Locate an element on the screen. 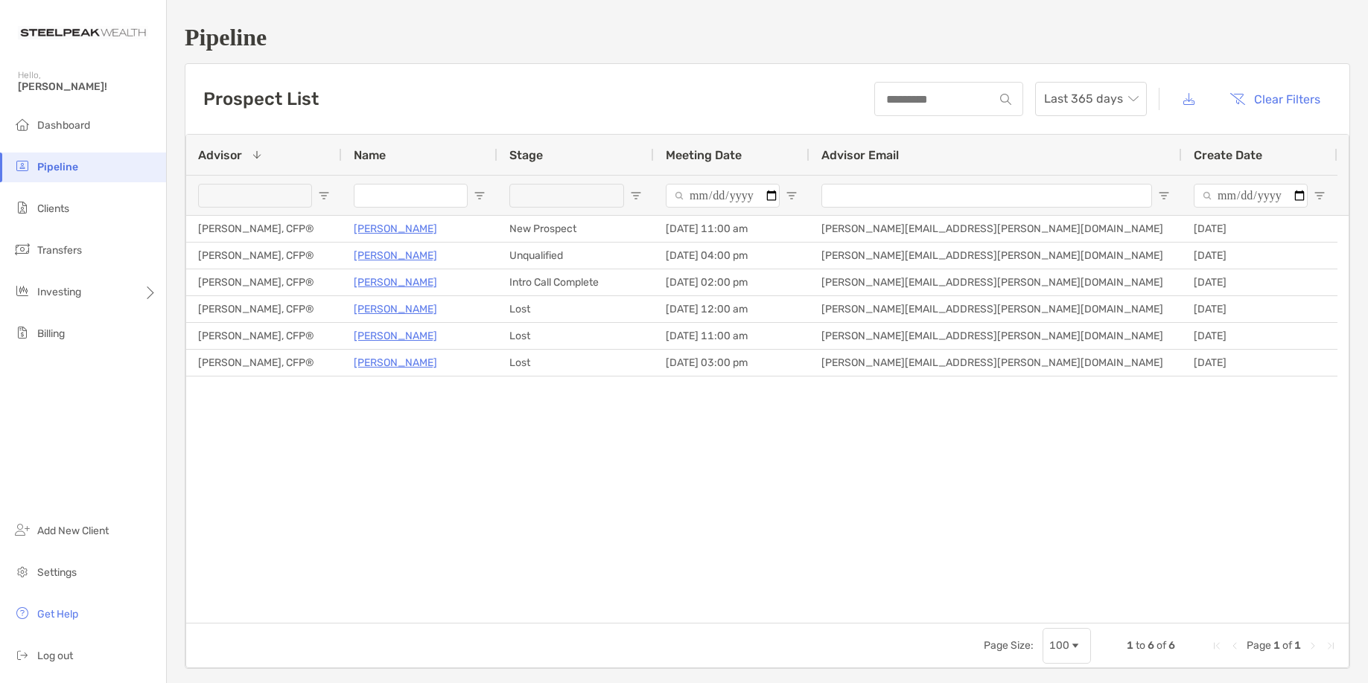 The image size is (1368, 683). button: Clear Filters is located at coordinates (1275, 99).